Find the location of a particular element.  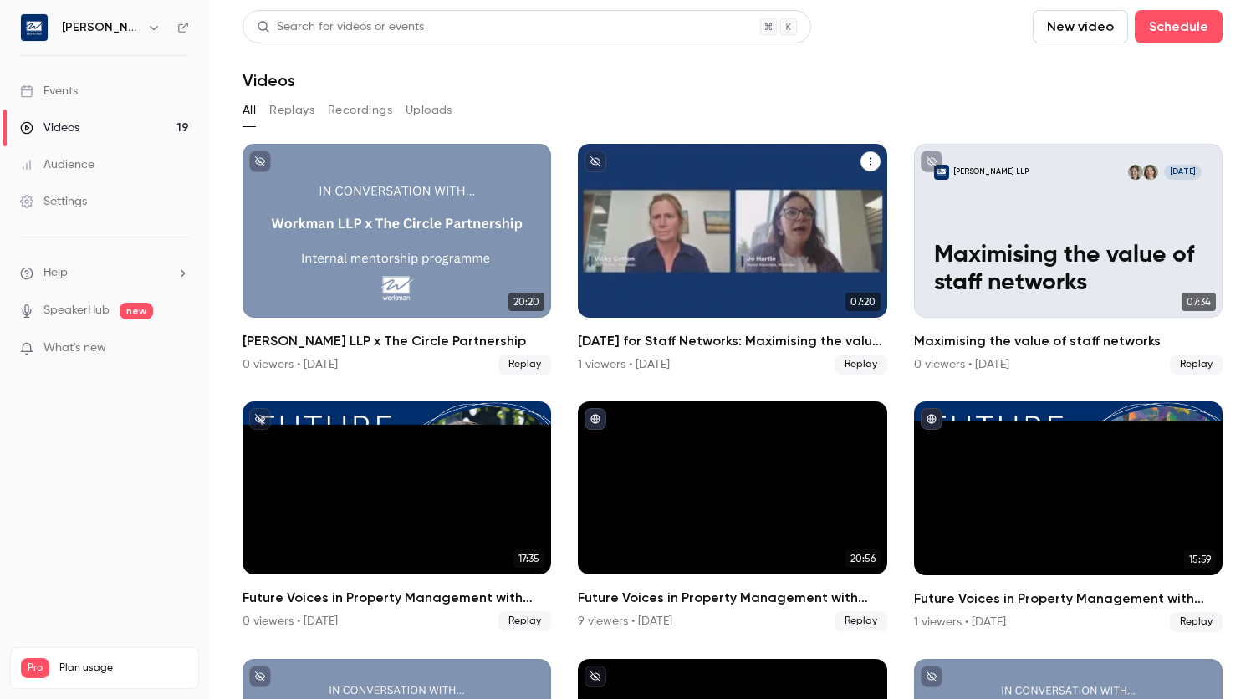

button: Recordings is located at coordinates (360, 110).